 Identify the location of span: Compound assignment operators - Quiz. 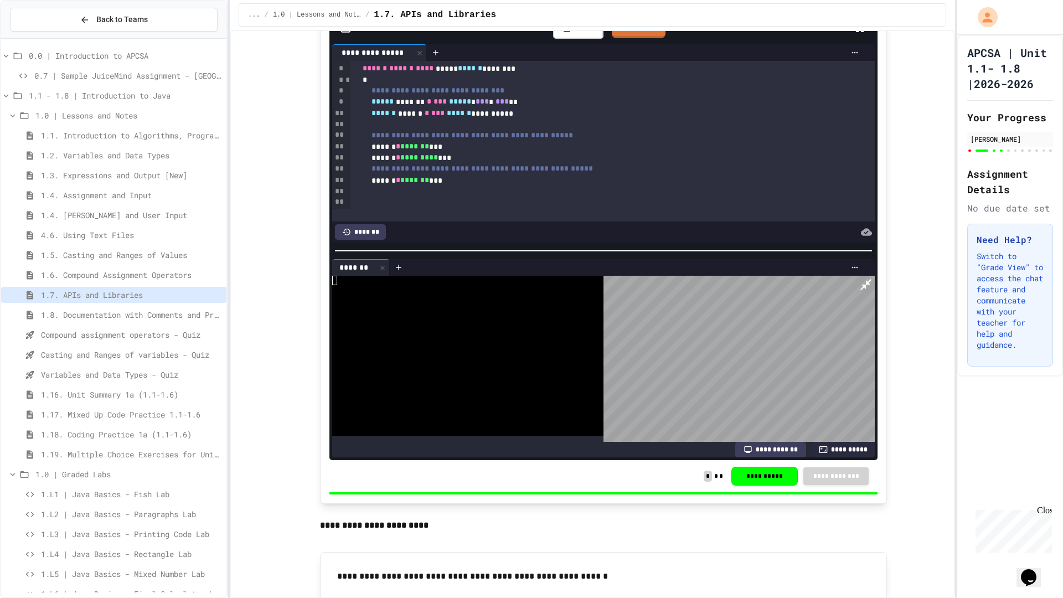
(131, 334).